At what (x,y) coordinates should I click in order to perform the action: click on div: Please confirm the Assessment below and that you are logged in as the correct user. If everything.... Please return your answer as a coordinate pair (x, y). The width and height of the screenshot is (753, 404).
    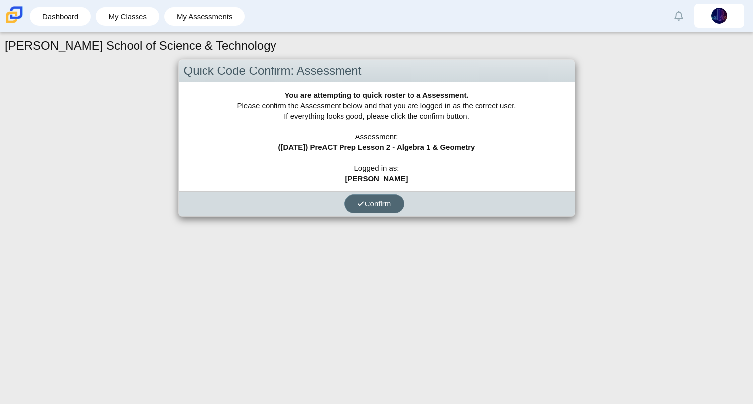
    Looking at the image, I should click on (377, 137).